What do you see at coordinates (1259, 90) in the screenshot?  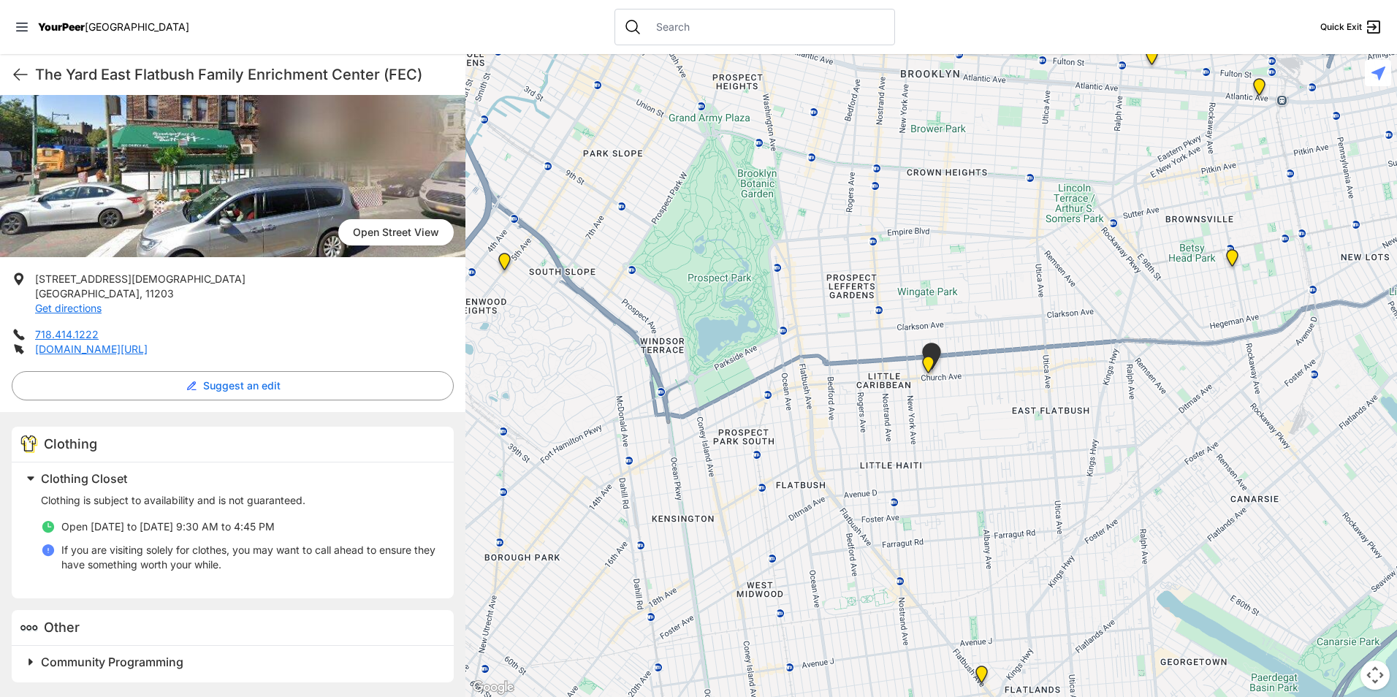 I see `div: The Gathering Place Drop-in Center` at bounding box center [1259, 90].